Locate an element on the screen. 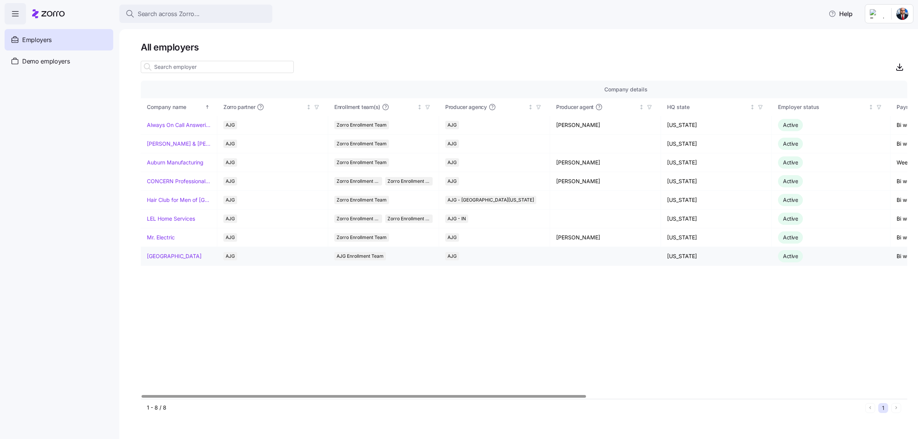  button: Search across Zorro... is located at coordinates (196, 14).